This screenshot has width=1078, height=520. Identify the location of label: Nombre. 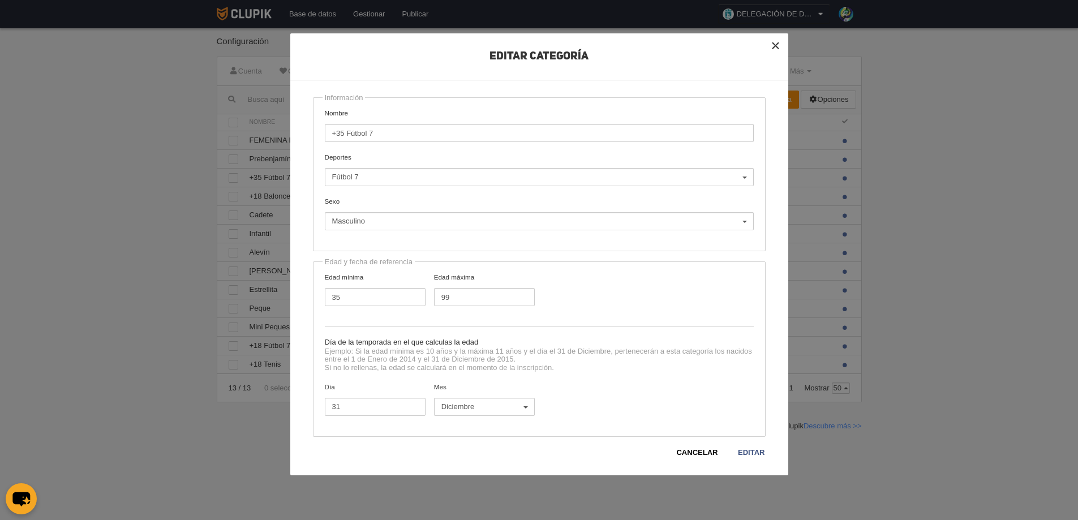
(539, 125).